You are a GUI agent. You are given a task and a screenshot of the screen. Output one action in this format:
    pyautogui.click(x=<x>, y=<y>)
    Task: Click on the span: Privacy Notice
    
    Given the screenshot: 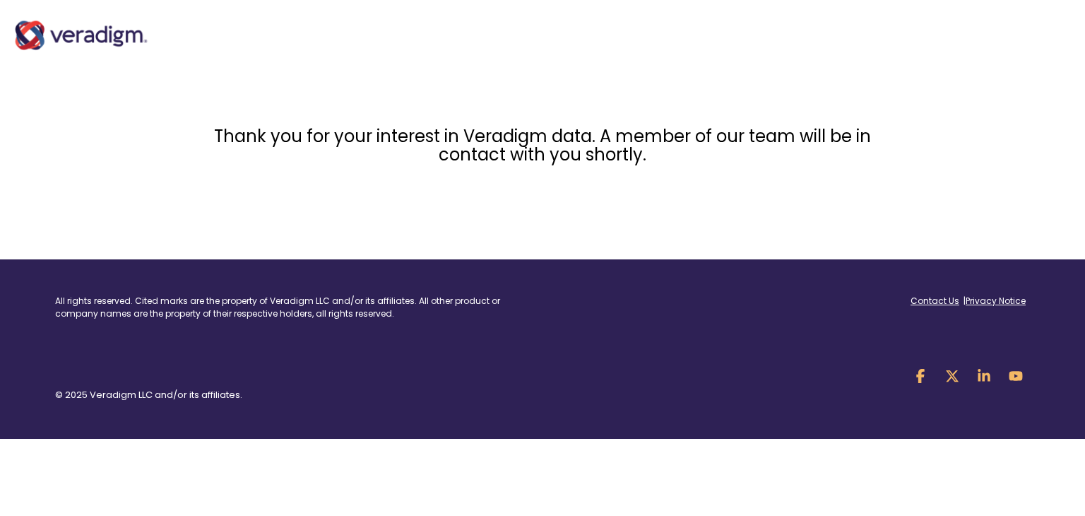 What is the action you would take?
    pyautogui.click(x=995, y=300)
    